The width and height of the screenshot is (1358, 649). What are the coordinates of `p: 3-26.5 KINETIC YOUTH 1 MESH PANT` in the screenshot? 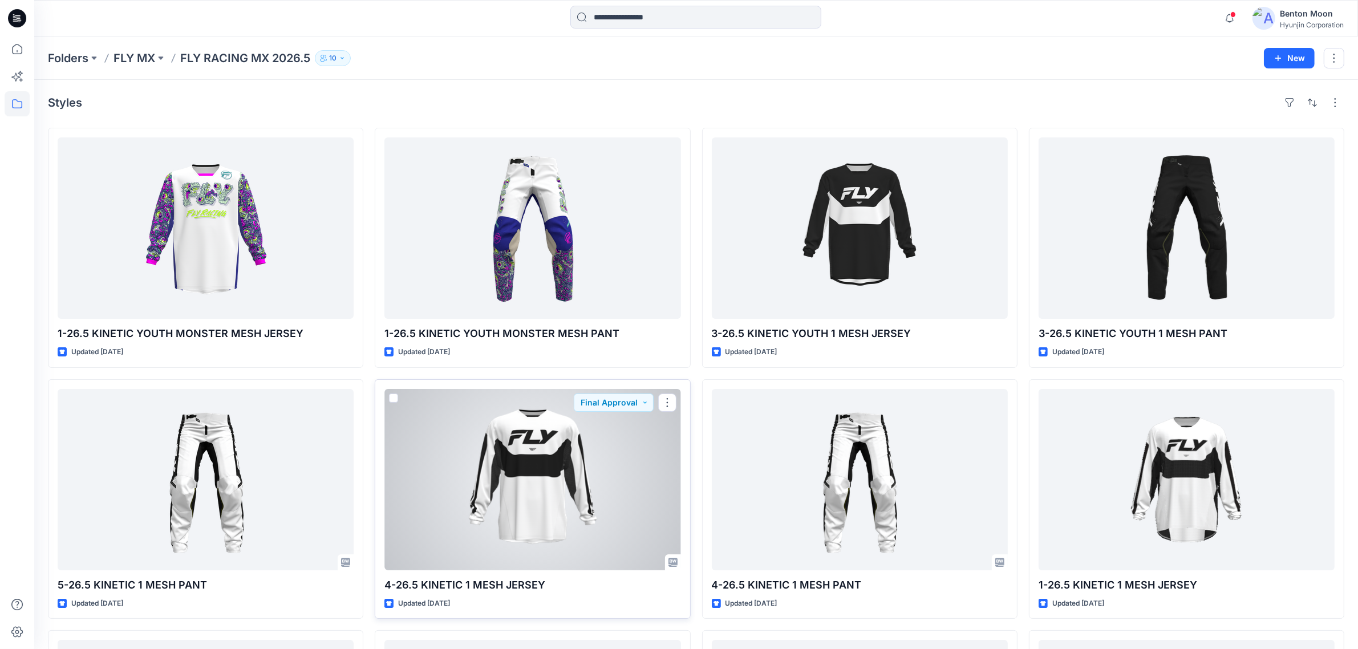 It's located at (1186, 334).